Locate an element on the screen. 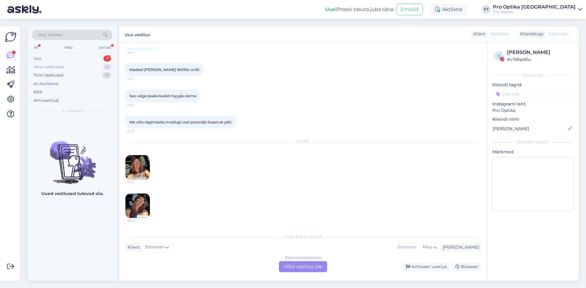 The height and width of the screenshot is (288, 586). p: Pro Optika is located at coordinates (532, 110).